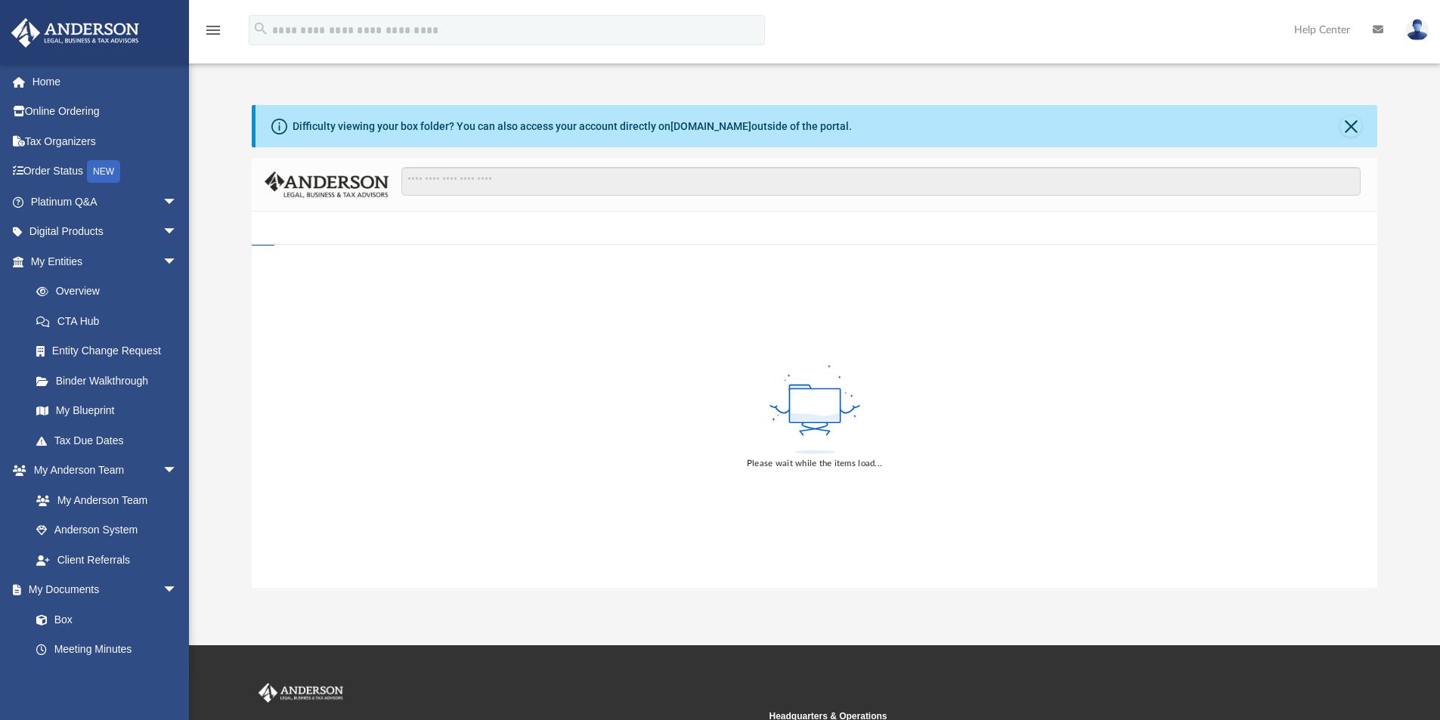  I want to click on a: Tax Due Dates, so click(110, 441).